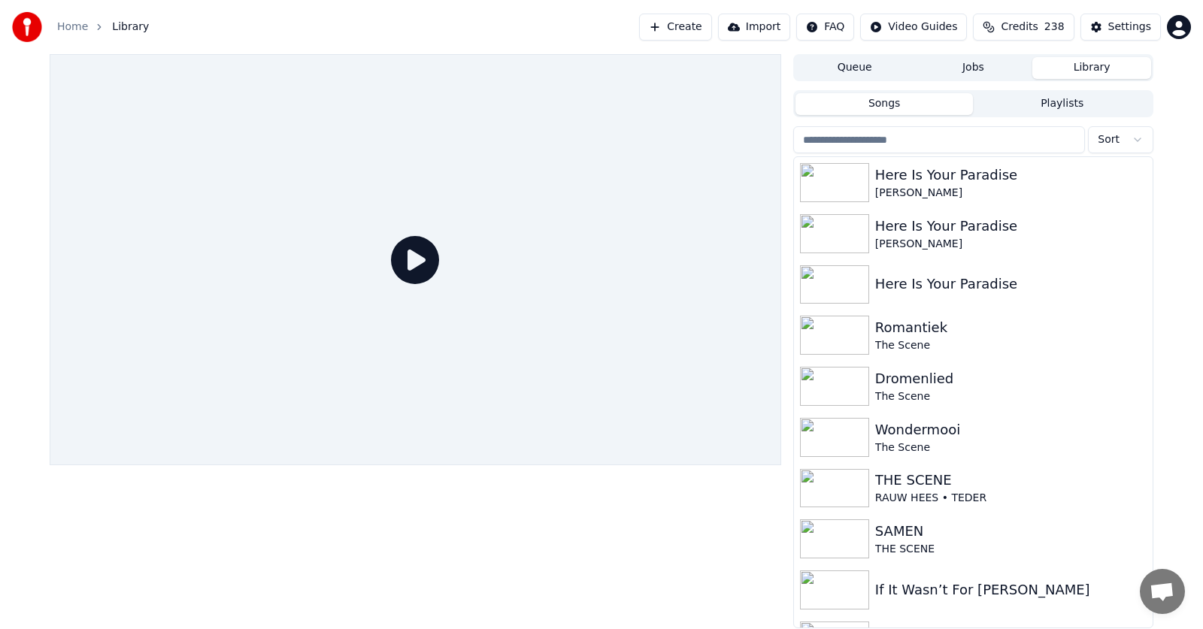 This screenshot has width=1203, height=629. What do you see at coordinates (1010, 498) in the screenshot?
I see `div: RAUW HEES • TEDER` at bounding box center [1010, 498].